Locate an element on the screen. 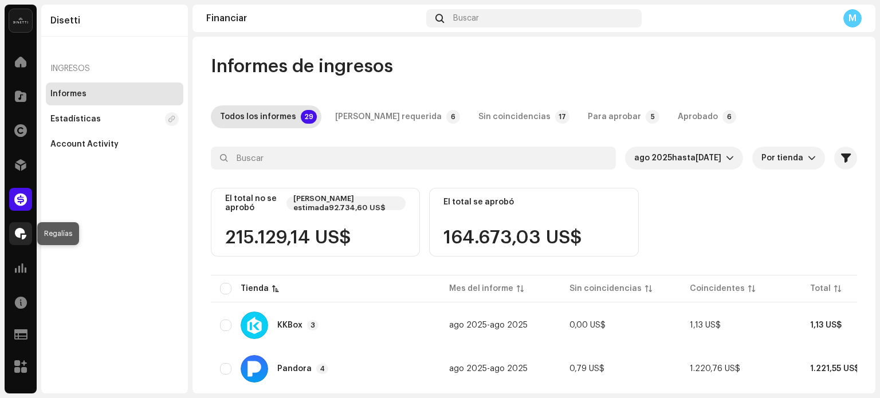 The height and width of the screenshot is (398, 880). re-m-nav-item: Account Activity is located at coordinates (115, 144).